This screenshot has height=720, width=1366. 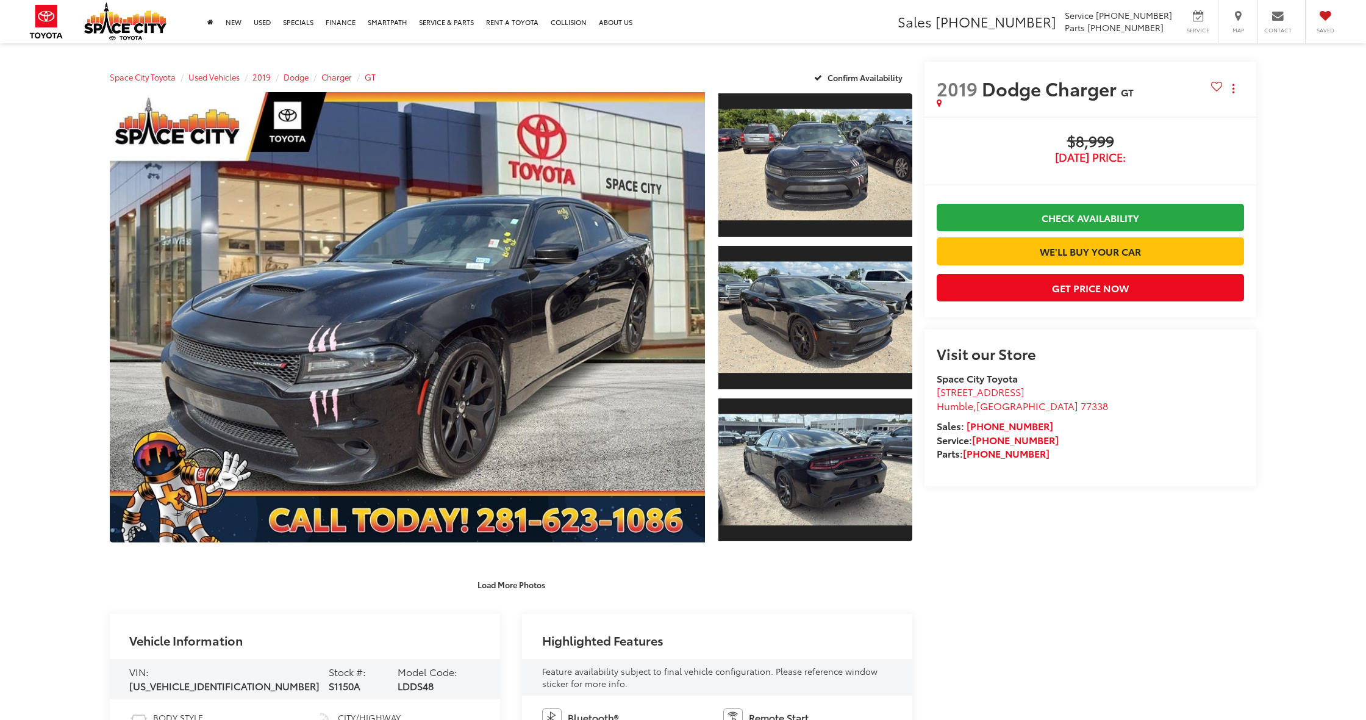 What do you see at coordinates (602, 640) in the screenshot?
I see `h2: Highlighted Features` at bounding box center [602, 640].